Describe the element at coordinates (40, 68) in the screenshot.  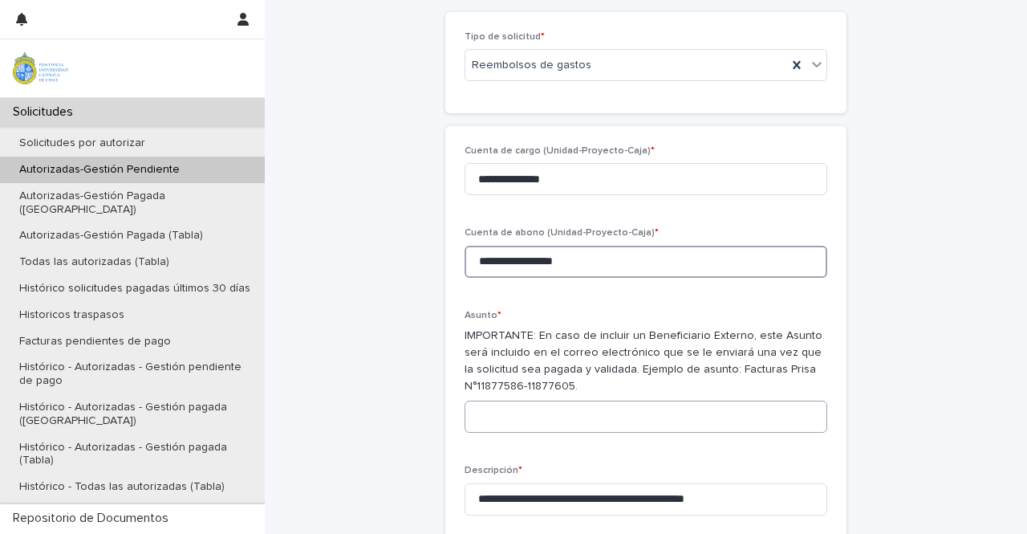
I see `img: iqsleoUpQLaG7yz5l0jK` at that location.